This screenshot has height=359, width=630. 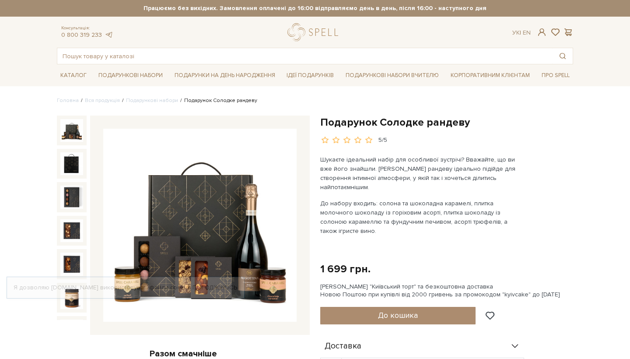 I want to click on a: файли cookie, so click(x=169, y=287).